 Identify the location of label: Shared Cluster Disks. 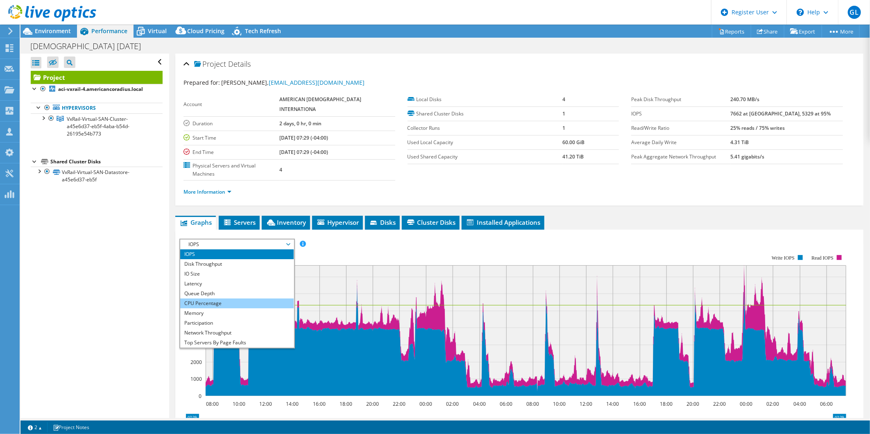
(485, 114).